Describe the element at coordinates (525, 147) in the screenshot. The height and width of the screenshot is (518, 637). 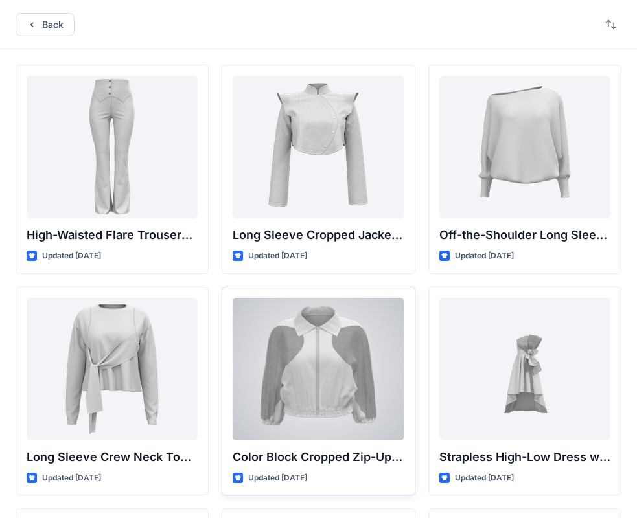
I see `a: Off-the-Shoulder Long Sleeve Top` at that location.